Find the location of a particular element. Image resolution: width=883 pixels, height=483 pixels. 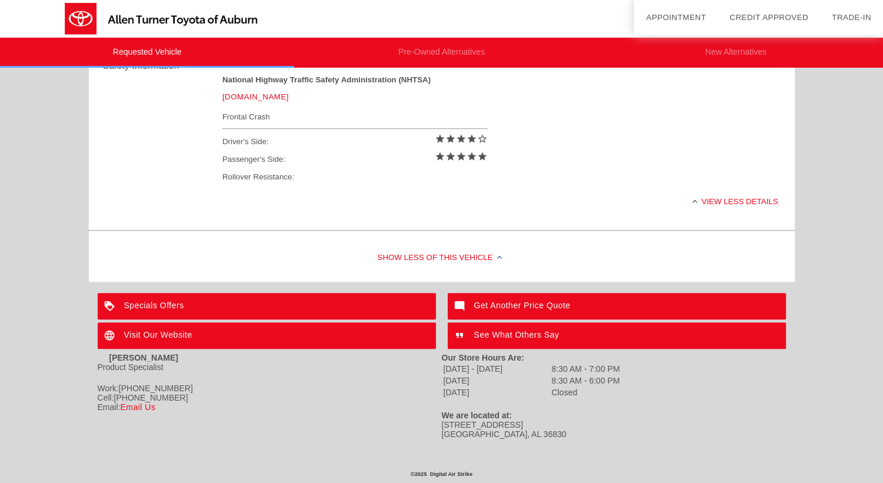

strong: National Highway Traffic Safety Administration (NHTSA) is located at coordinates (326, 79).